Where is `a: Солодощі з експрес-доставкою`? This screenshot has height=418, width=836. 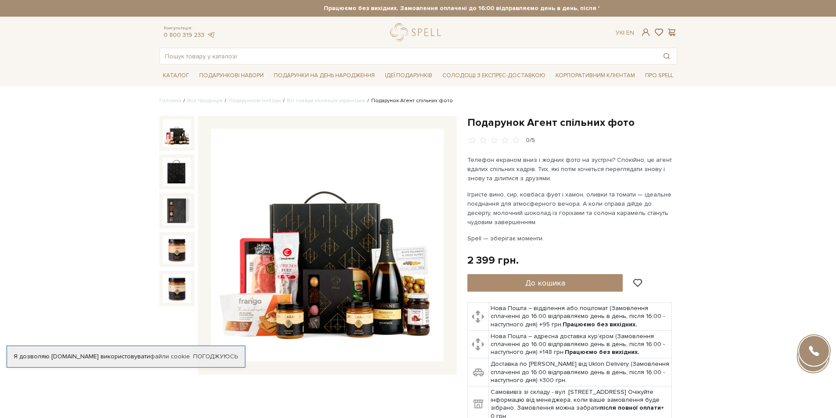 a: Солодощі з експрес-доставкою is located at coordinates (494, 75).